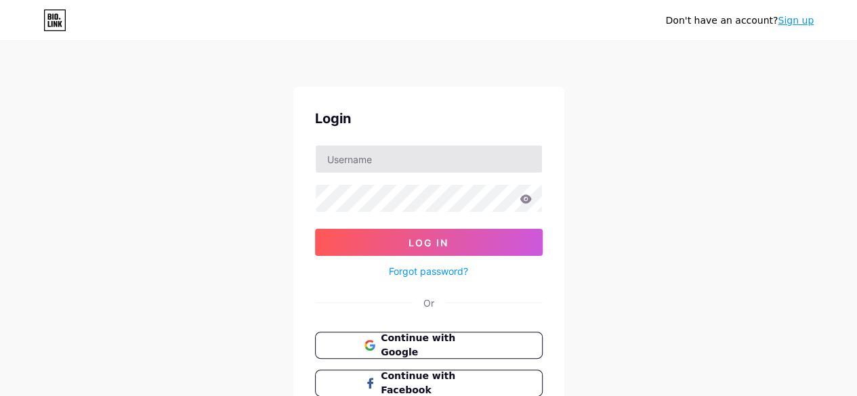  Describe the element at coordinates (429, 346) in the screenshot. I see `button: Continue with Google` at that location.